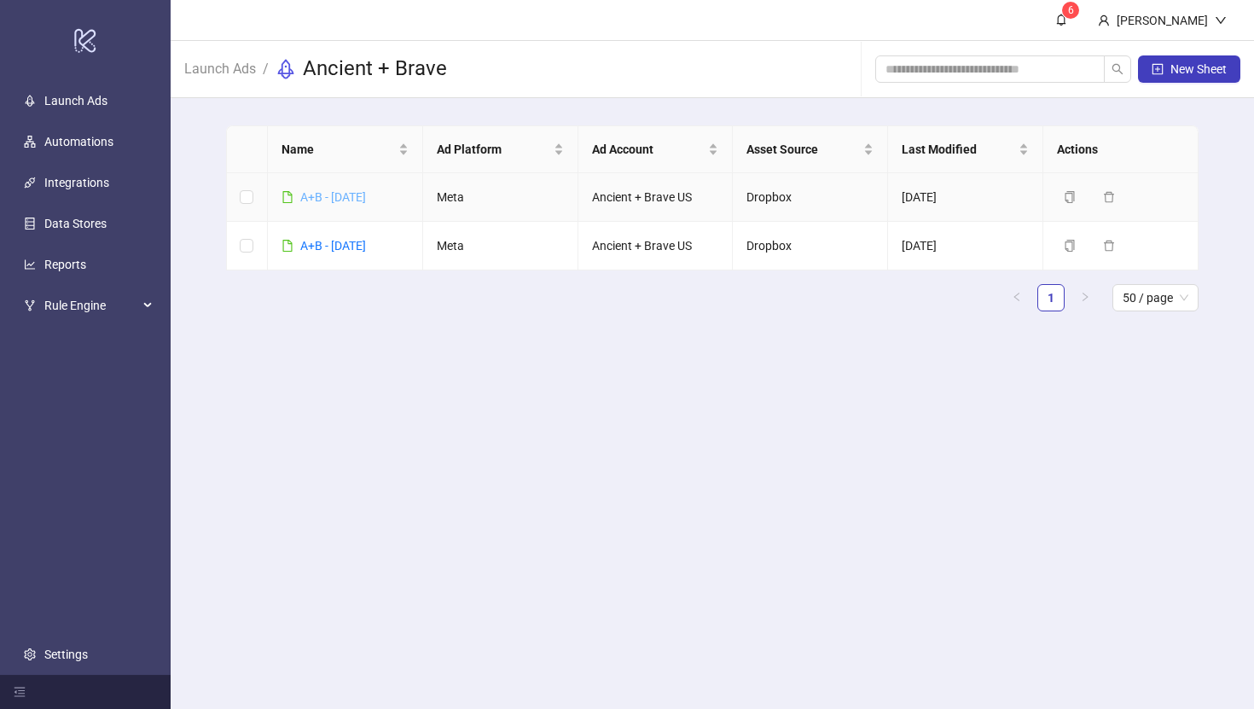  What do you see at coordinates (66, 654) in the screenshot?
I see `a: Settings` at bounding box center [66, 654].